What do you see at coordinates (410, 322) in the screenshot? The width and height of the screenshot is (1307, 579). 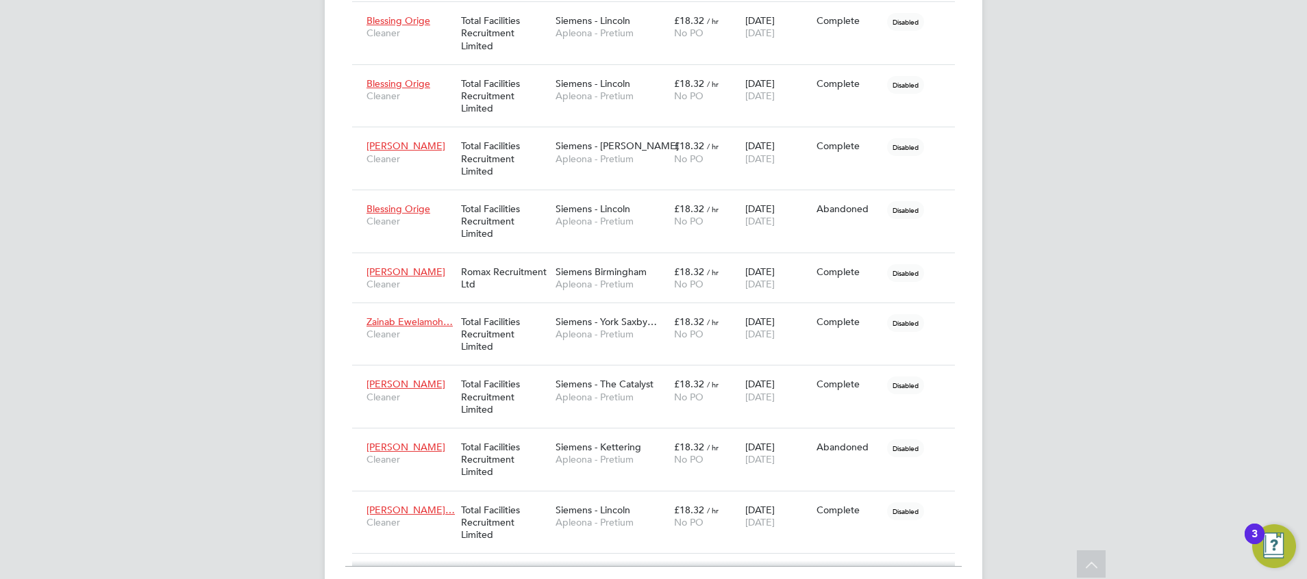 I see `span: Zainab Ewelamoh…` at bounding box center [410, 322].